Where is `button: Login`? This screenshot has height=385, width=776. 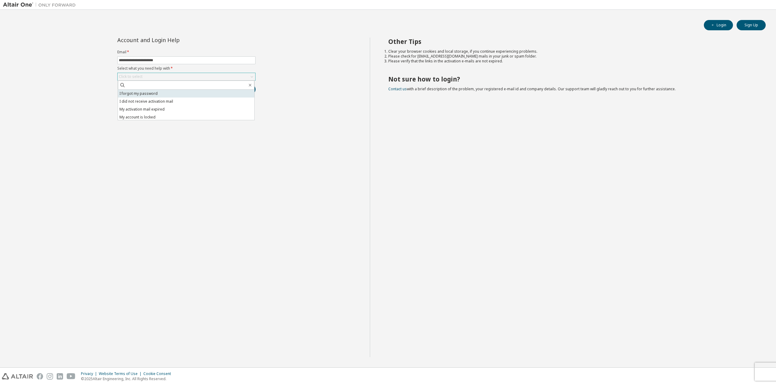 button: Login is located at coordinates (718, 25).